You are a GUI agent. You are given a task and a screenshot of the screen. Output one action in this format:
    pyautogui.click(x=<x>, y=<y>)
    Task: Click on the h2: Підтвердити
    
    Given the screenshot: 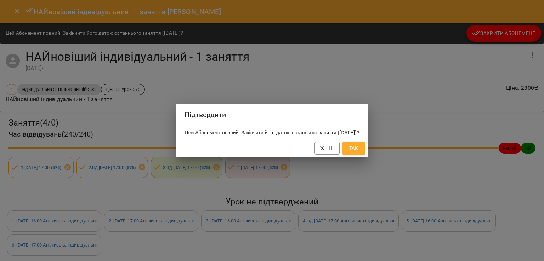 What is the action you would take?
    pyautogui.click(x=272, y=115)
    